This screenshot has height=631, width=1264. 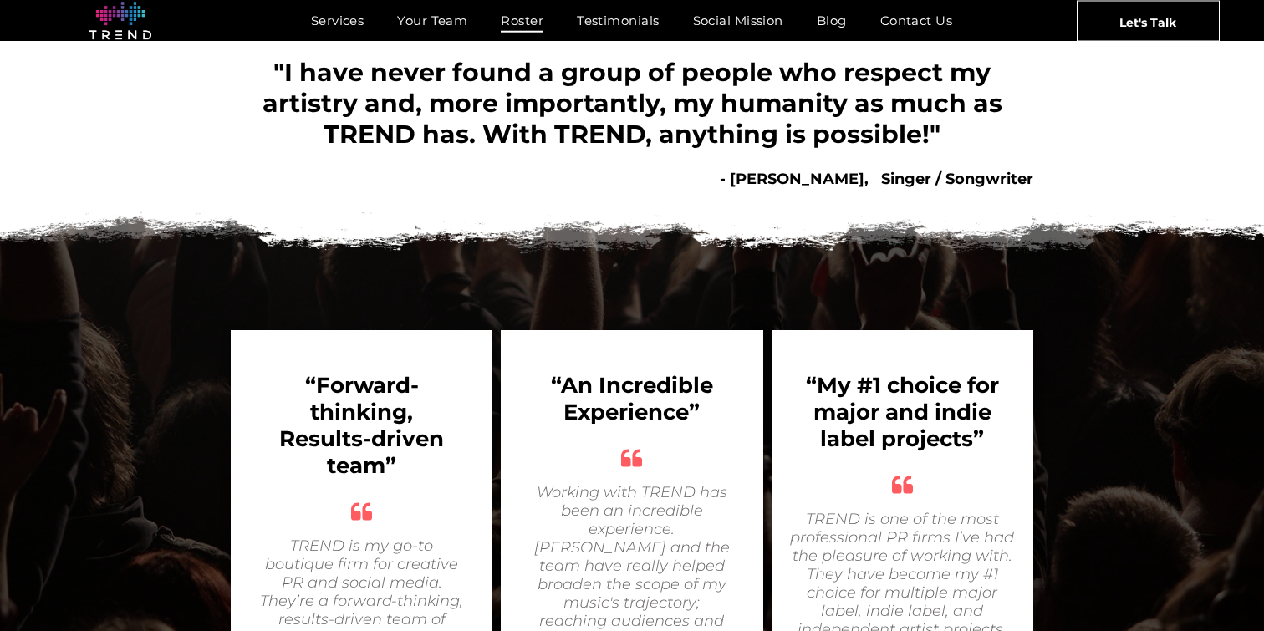 I want to click on a: Testimonials, so click(x=618, y=20).